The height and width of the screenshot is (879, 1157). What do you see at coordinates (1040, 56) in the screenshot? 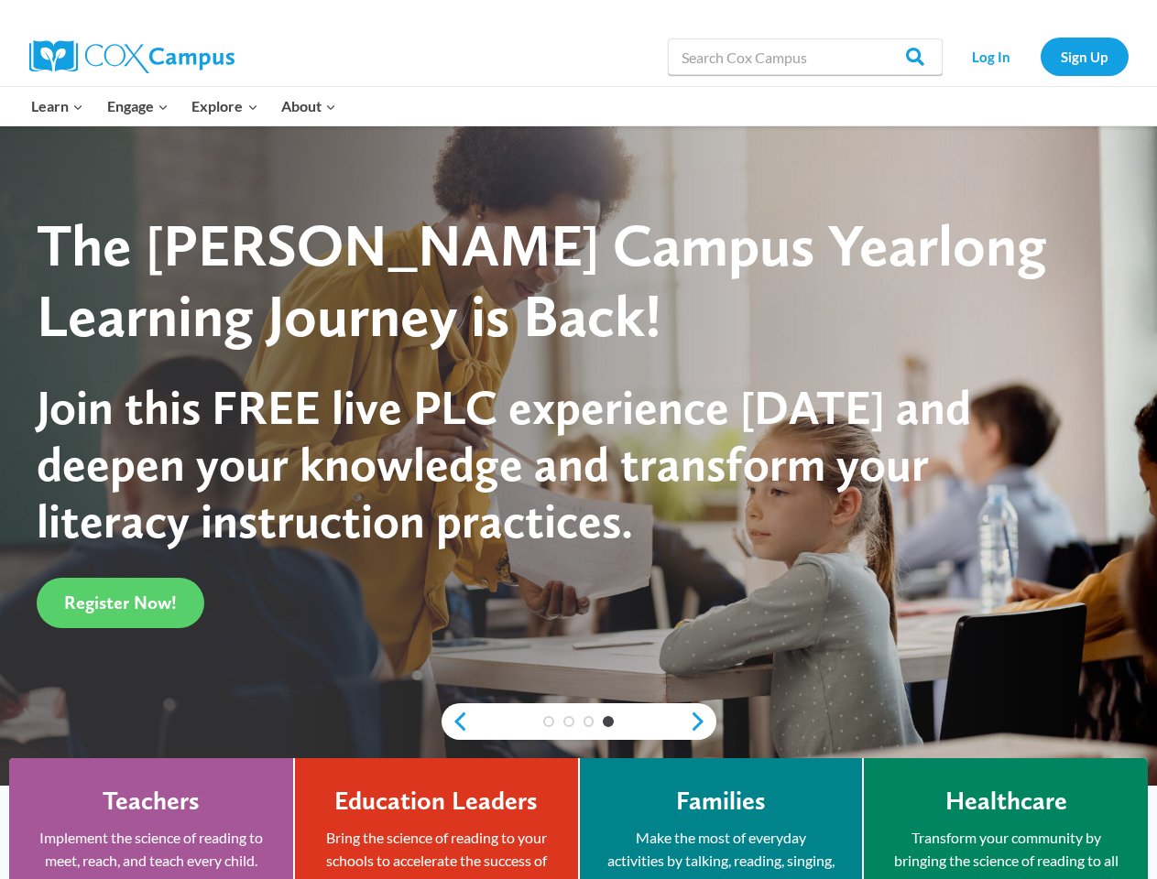
I see `nav: Secondary Navigation` at bounding box center [1040, 56].